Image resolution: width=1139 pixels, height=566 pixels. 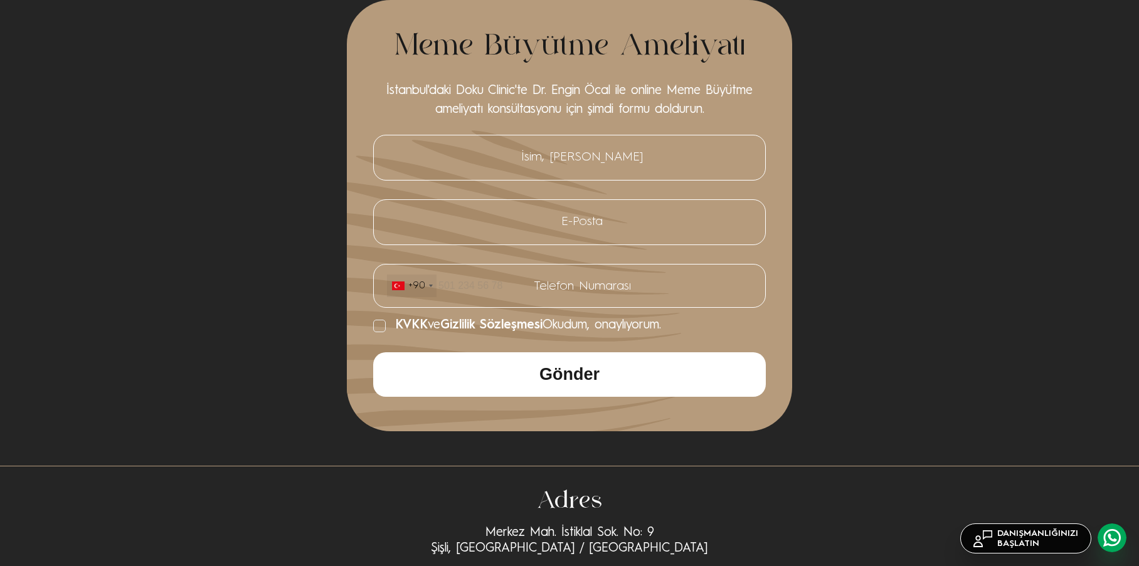 I want to click on a: DANIŞMANLIĞINIZIBAŞLATIN, so click(x=1026, y=539).